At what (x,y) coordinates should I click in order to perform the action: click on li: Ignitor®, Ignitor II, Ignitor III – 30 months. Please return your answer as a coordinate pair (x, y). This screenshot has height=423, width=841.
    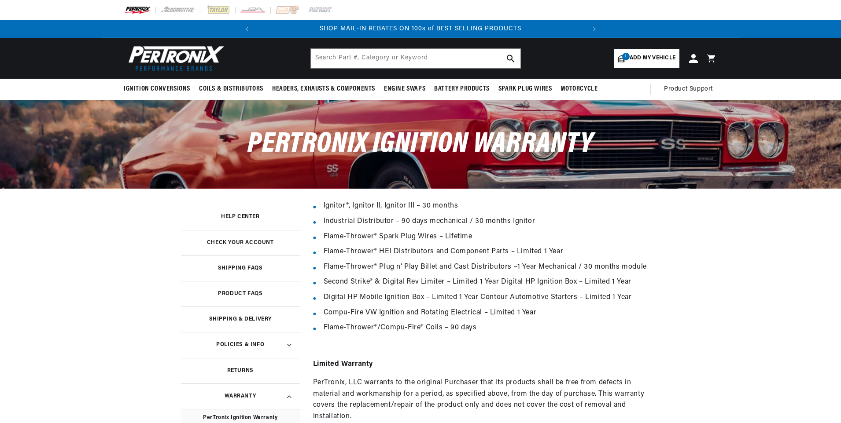
    Looking at the image, I should click on (492, 206).